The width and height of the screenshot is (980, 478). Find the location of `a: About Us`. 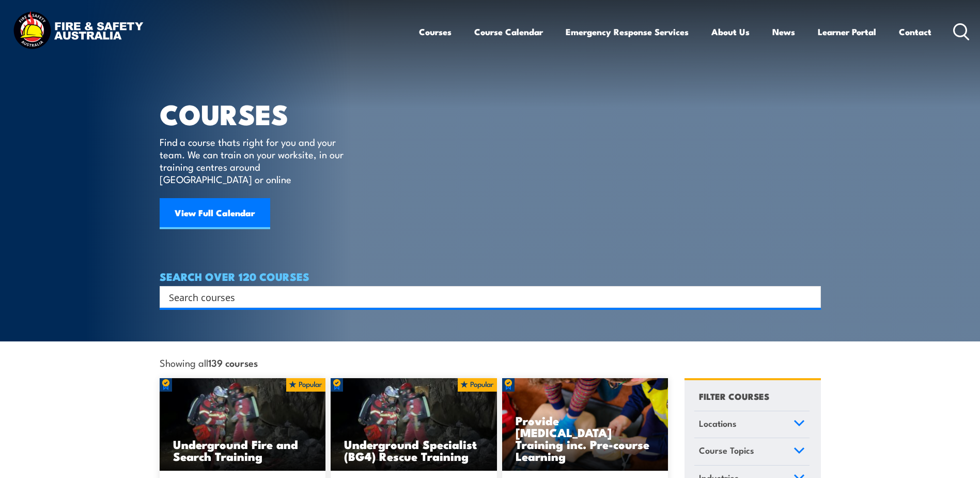

a: About Us is located at coordinates (731, 32).